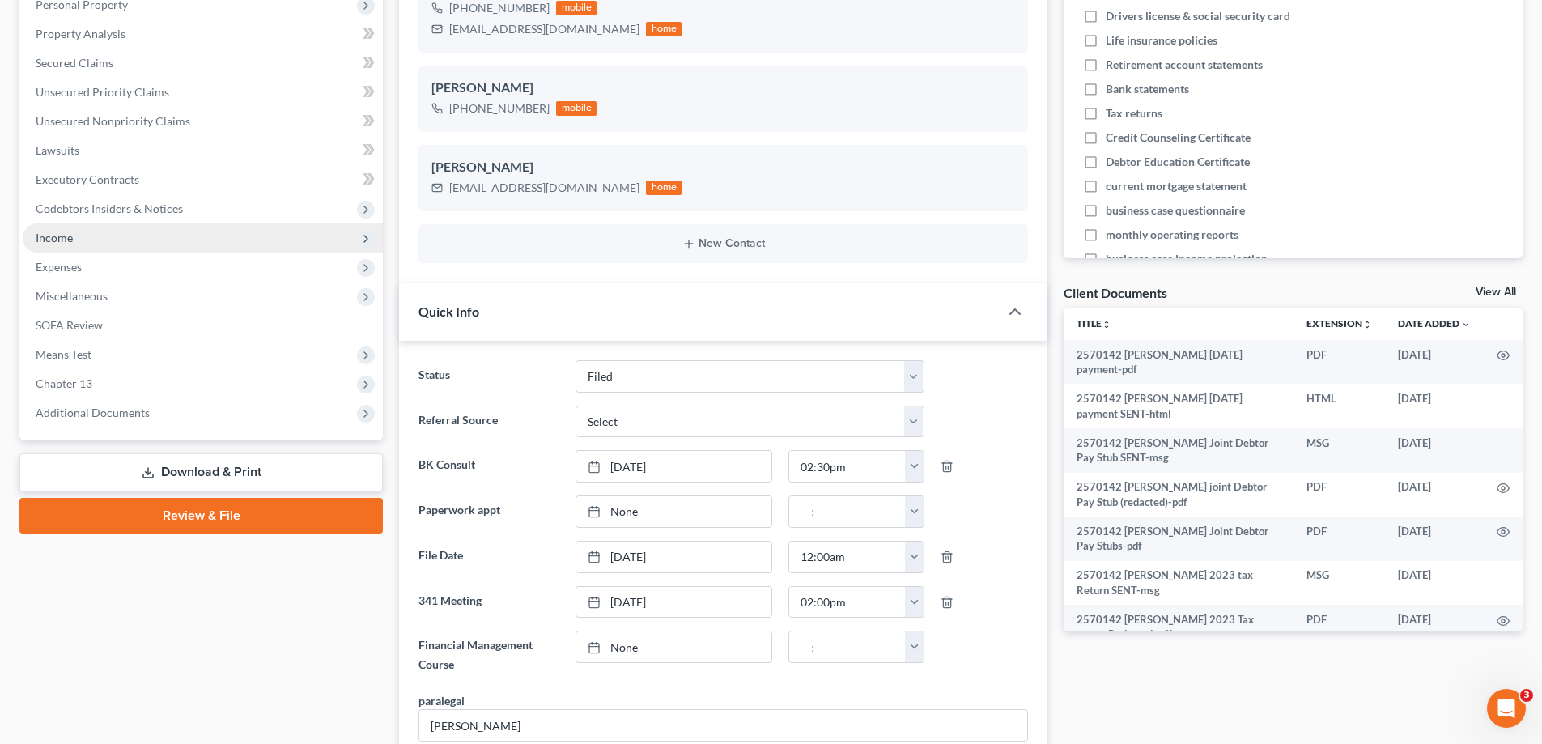  I want to click on span: SOFA Review, so click(69, 325).